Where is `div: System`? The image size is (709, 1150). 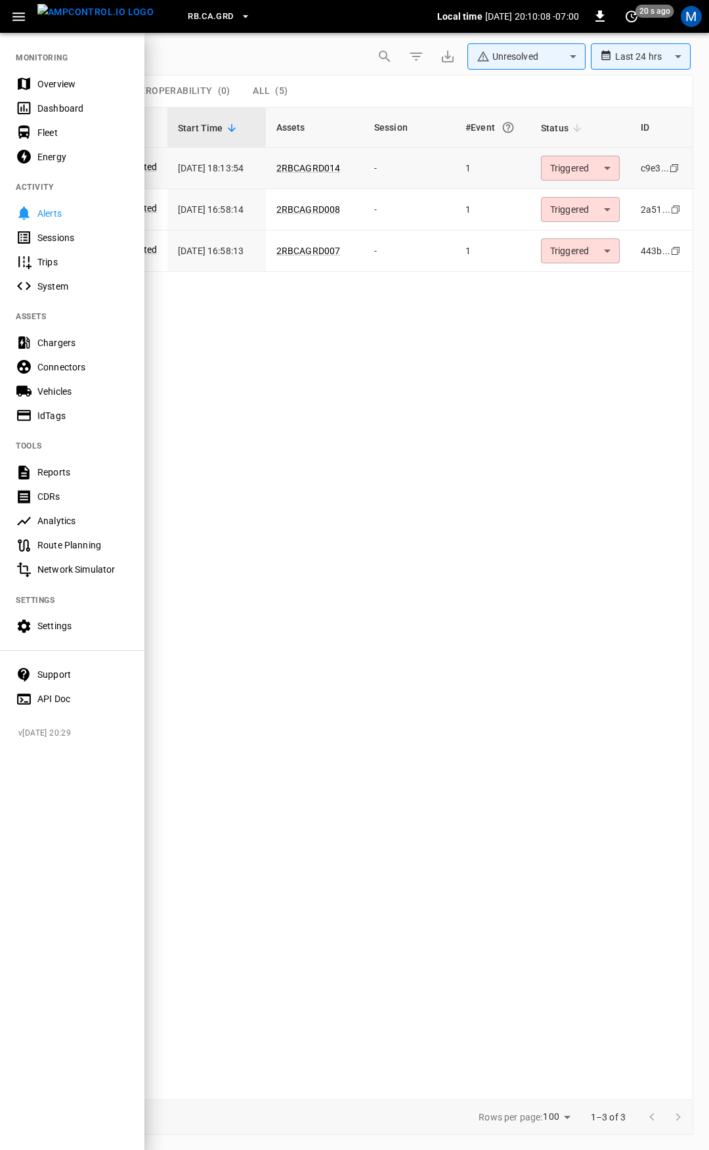 div: System is located at coordinates (83, 286).